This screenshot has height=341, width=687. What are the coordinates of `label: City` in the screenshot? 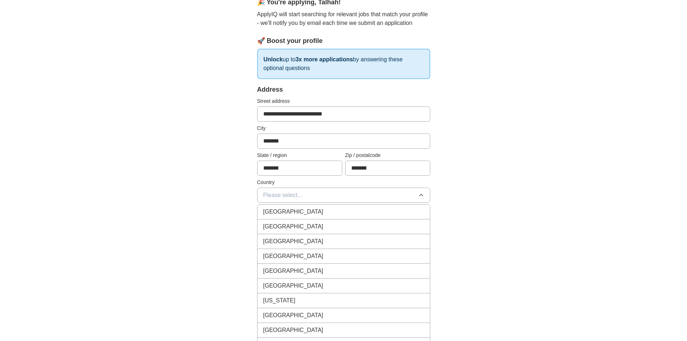 It's located at (343, 128).